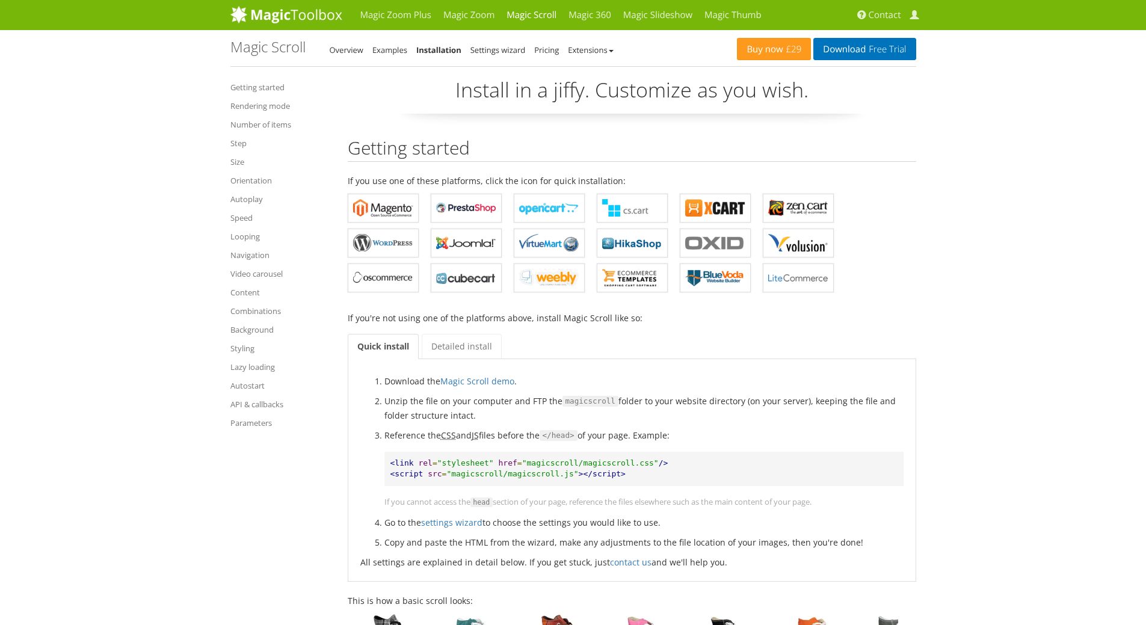  Describe the element at coordinates (475, 435) in the screenshot. I see `acronym: JavaScript` at that location.